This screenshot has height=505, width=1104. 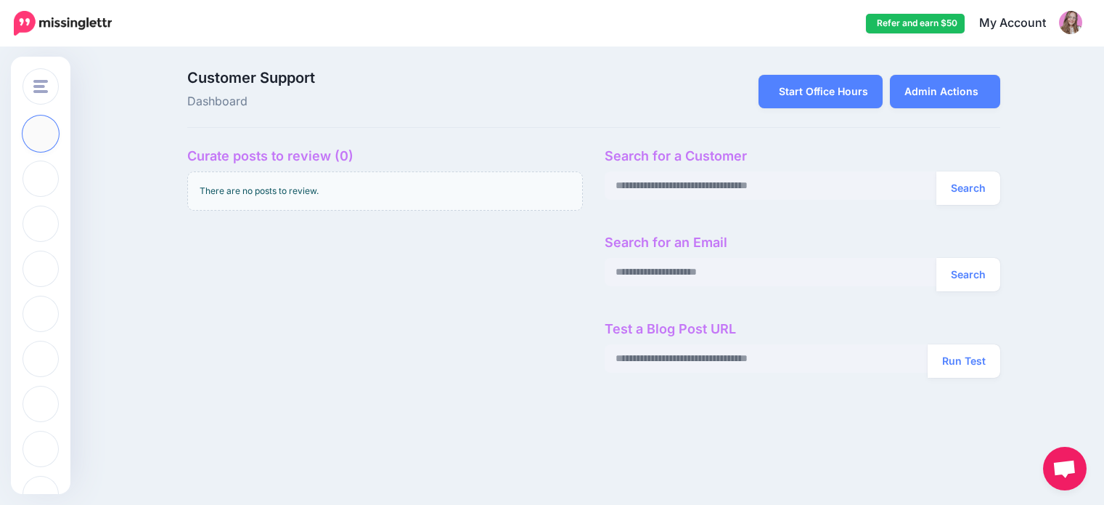 I want to click on img: Missinglettr, so click(x=62, y=23).